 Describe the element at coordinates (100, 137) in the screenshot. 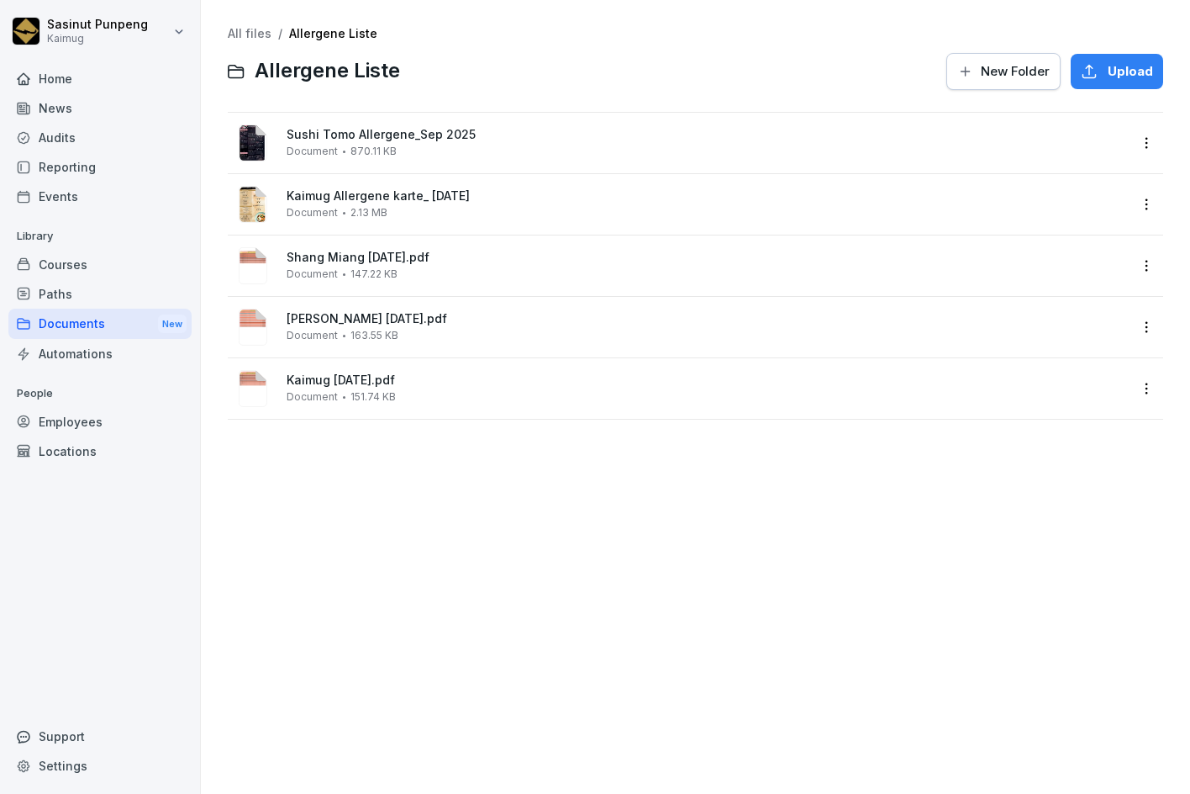

I see `a: Audits` at that location.